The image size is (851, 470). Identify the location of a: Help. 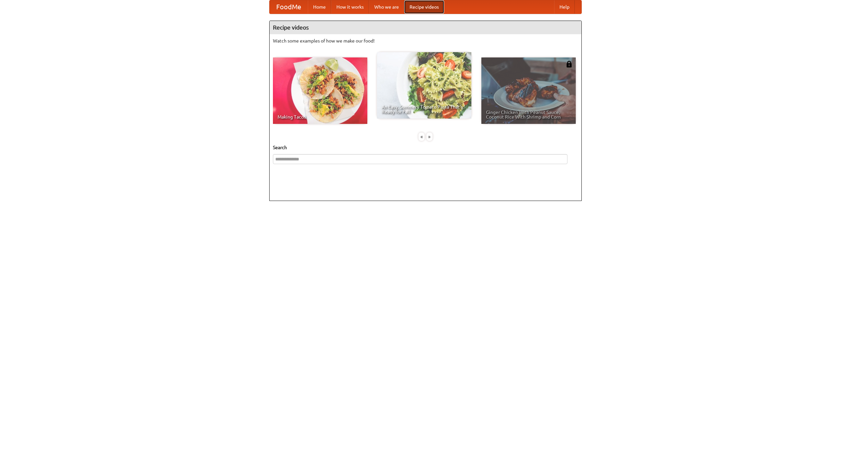
(564, 7).